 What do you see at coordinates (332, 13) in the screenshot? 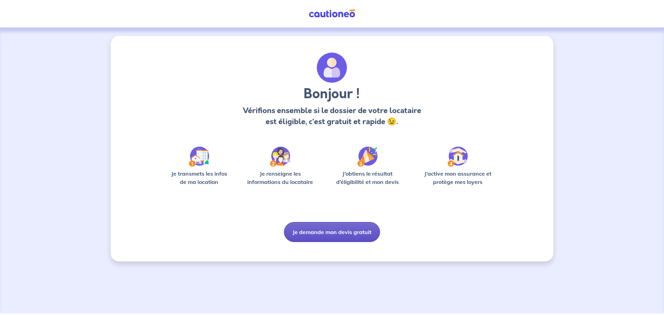
I see `img: Cautioneo` at bounding box center [332, 13].